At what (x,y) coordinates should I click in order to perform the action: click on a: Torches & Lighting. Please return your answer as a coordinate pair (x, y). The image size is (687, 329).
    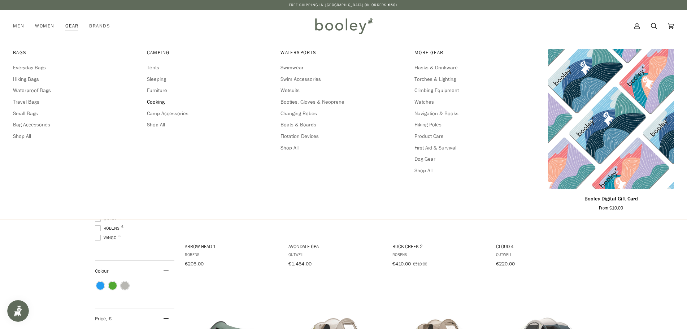
    Looking at the image, I should click on (477, 79).